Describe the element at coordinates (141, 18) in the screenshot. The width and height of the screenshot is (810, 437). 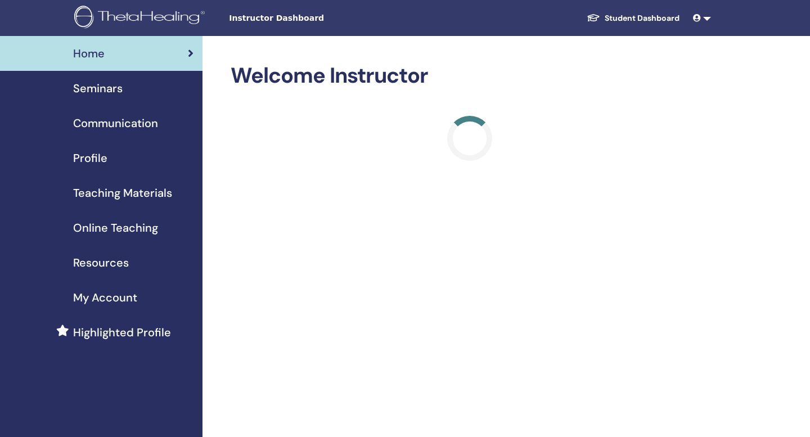
I see `img: logo.png` at that location.